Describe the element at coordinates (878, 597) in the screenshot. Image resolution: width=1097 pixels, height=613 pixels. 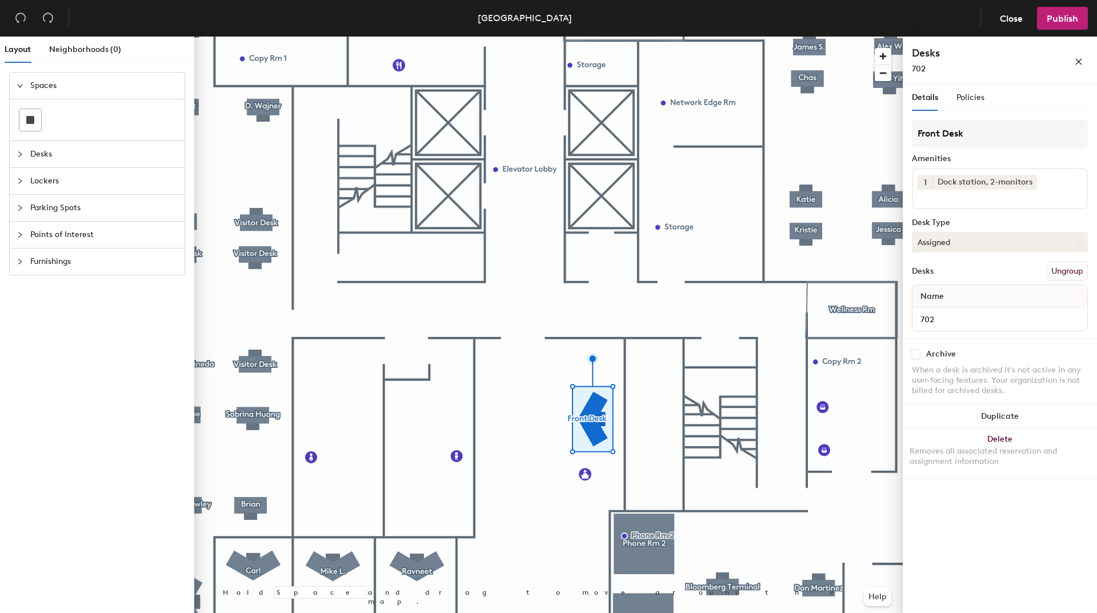
I see `button: Help` at that location.